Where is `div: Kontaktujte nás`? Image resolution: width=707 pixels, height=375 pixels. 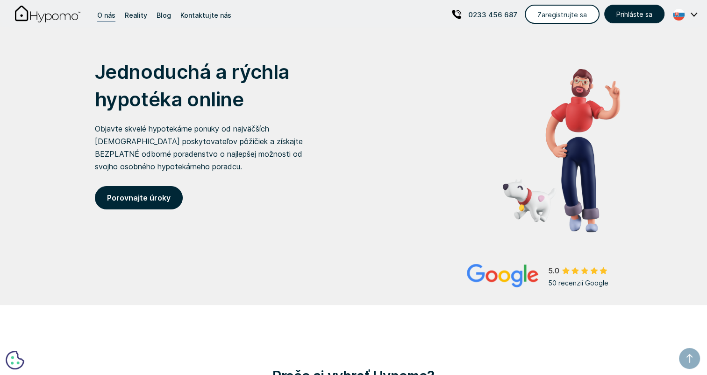 div: Kontaktujte nás is located at coordinates (205, 15).